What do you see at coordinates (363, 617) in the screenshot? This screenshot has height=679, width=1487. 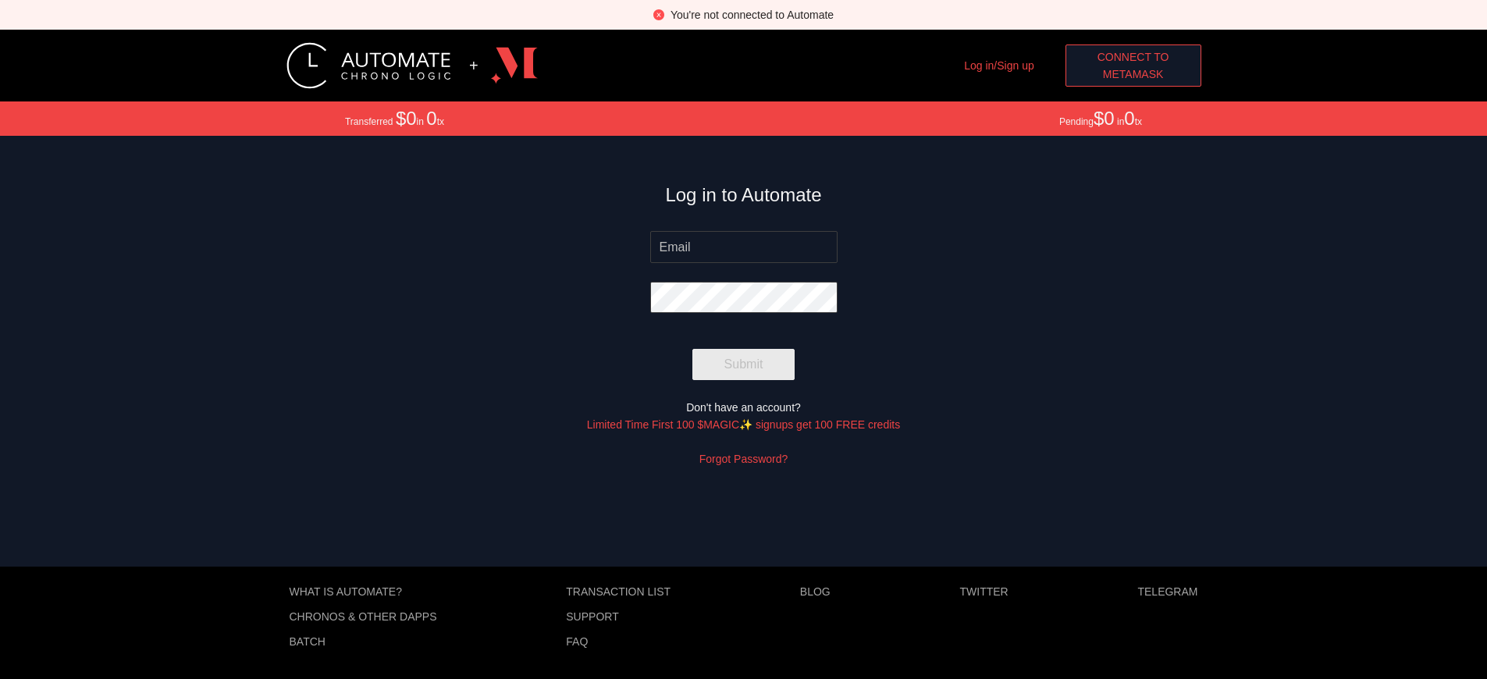 I see `p: Chronos & other dApps` at bounding box center [363, 617].